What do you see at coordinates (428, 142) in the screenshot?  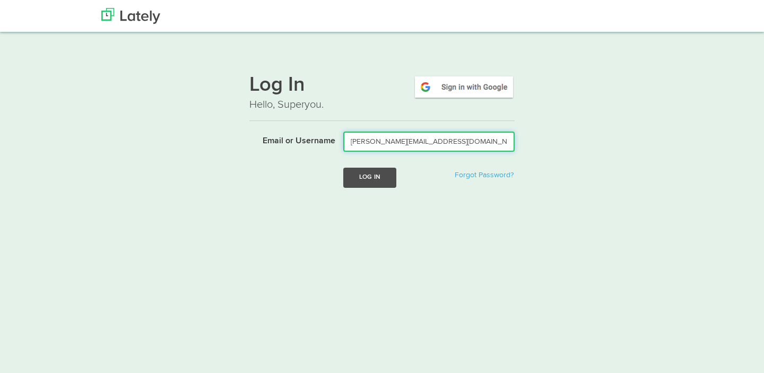 I see `input: Email or Username` at bounding box center [428, 142].